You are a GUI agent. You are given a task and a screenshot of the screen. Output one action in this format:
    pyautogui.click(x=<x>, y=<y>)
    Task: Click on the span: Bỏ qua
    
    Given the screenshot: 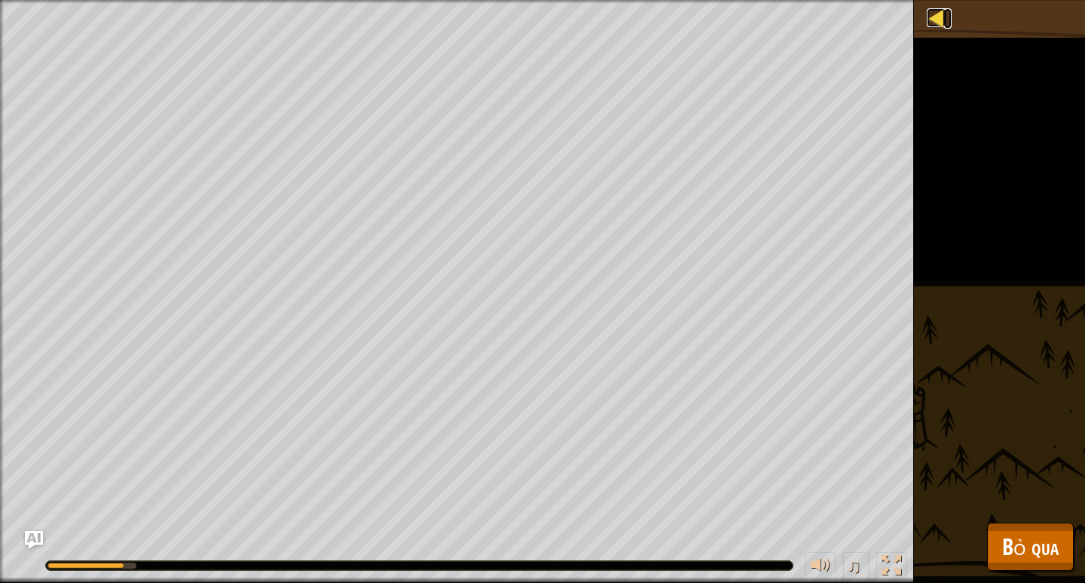 What is the action you would take?
    pyautogui.click(x=1030, y=546)
    